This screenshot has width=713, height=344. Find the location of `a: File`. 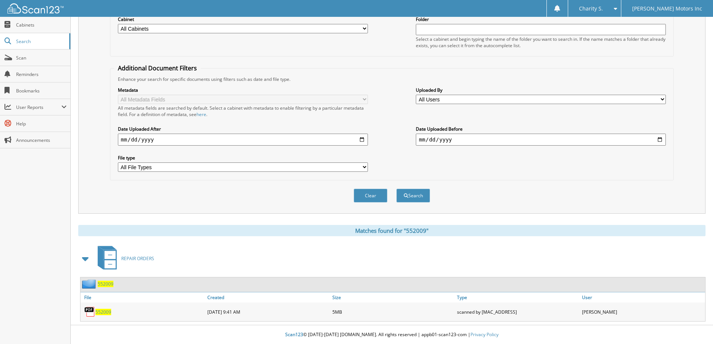

a: File is located at coordinates (143, 297).